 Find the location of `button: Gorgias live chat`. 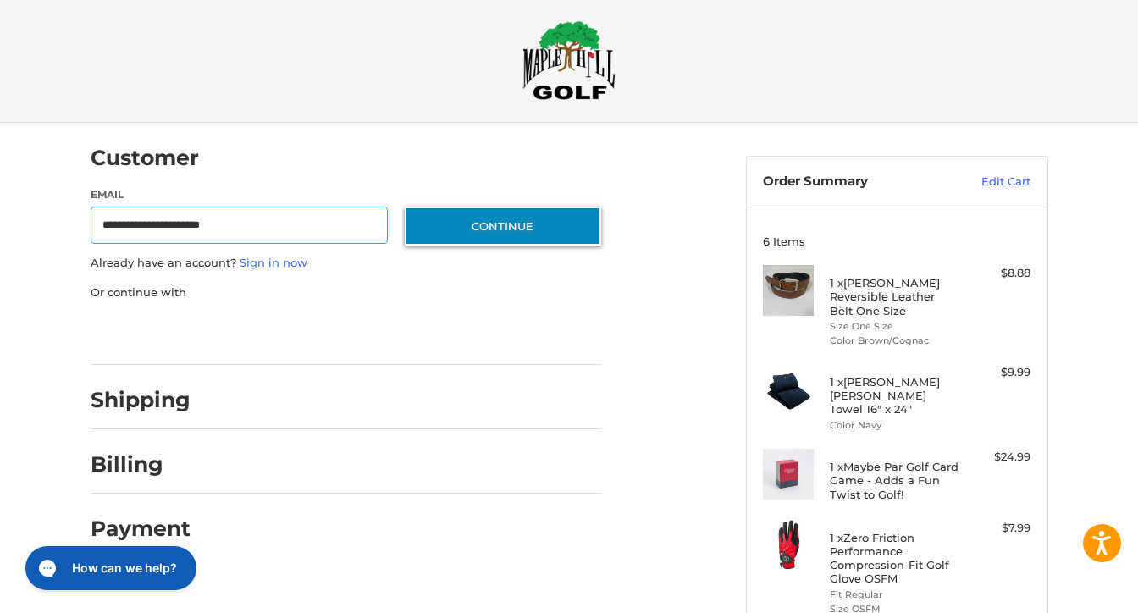

button: Gorgias live chat is located at coordinates (94, 28).